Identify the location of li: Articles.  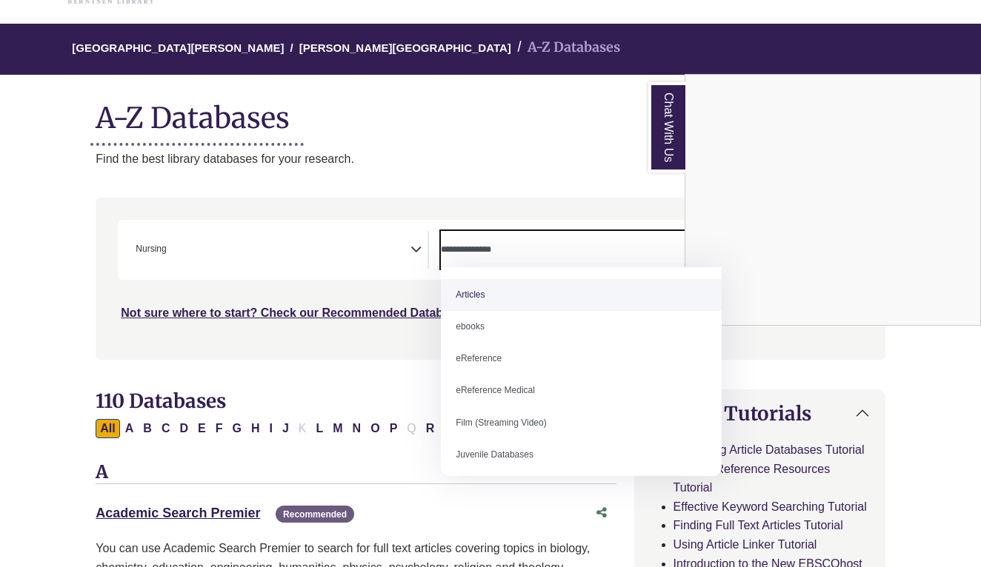
(581, 295).